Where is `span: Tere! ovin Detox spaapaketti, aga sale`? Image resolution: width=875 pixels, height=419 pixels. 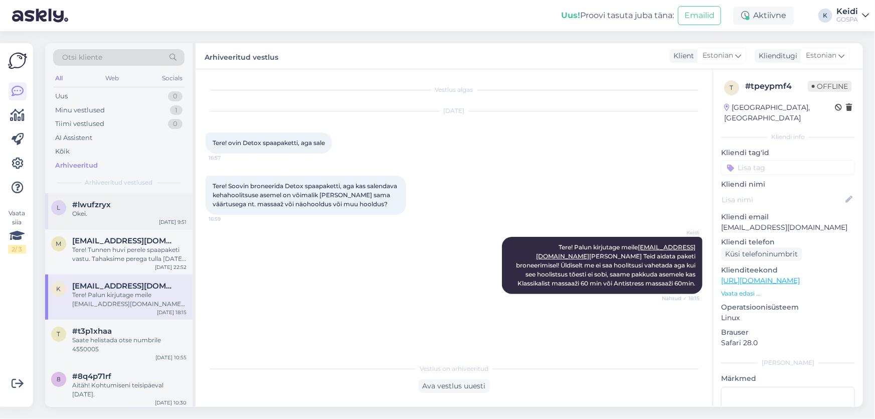
span: Tere! ovin Detox spaapaketti, aga sale is located at coordinates (269, 142).